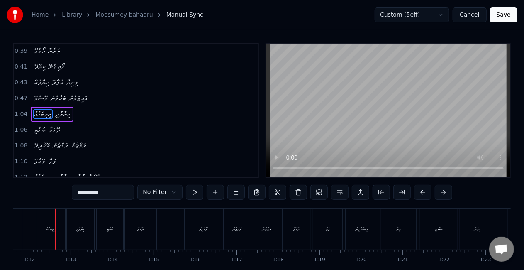  I want to click on div: ފަވާ, so click(328, 229).